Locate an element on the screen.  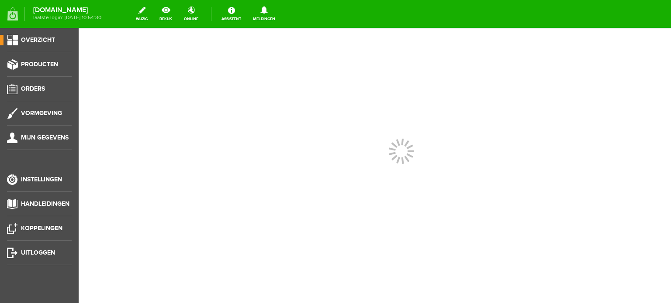
a: online is located at coordinates (191, 14).